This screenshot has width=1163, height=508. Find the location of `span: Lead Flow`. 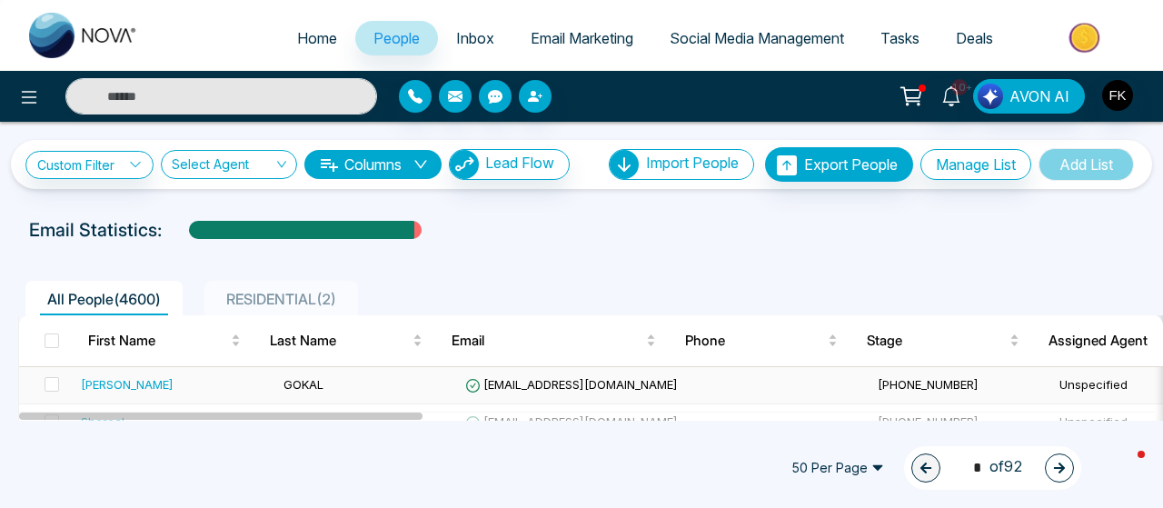

span: Lead Flow is located at coordinates (520, 163).